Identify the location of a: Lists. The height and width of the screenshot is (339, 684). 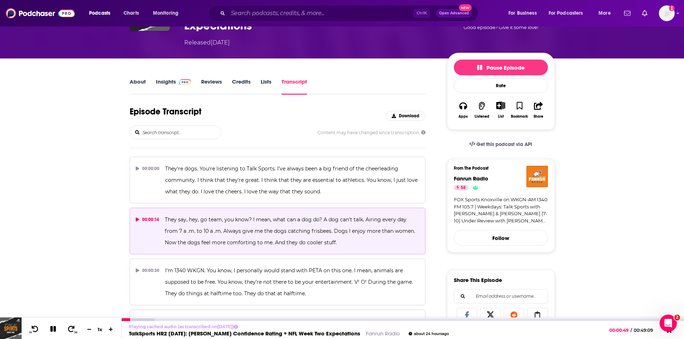
(266, 87).